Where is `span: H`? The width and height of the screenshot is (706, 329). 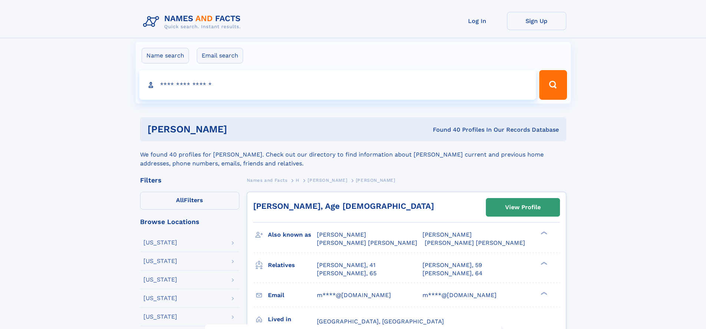 span: H is located at coordinates (298, 180).